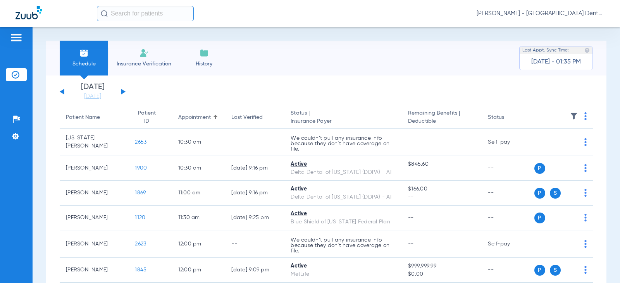 The height and width of the screenshot is (283, 620). Describe the element at coordinates (343, 121) in the screenshot. I see `span: Insurance Payer` at that location.